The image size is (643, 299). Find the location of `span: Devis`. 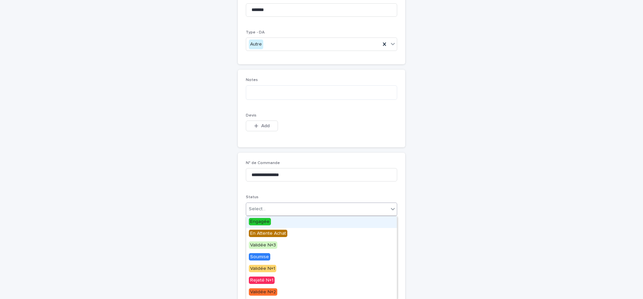

span: Devis is located at coordinates (251, 116).